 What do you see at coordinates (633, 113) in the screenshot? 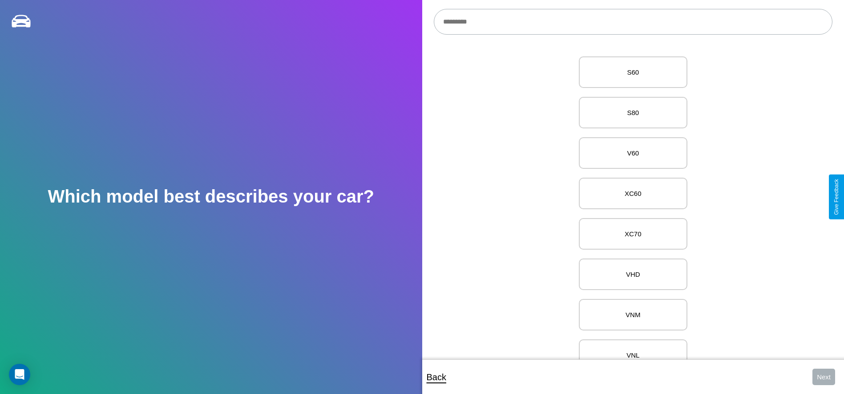
I see `p: S80` at bounding box center [633, 113].